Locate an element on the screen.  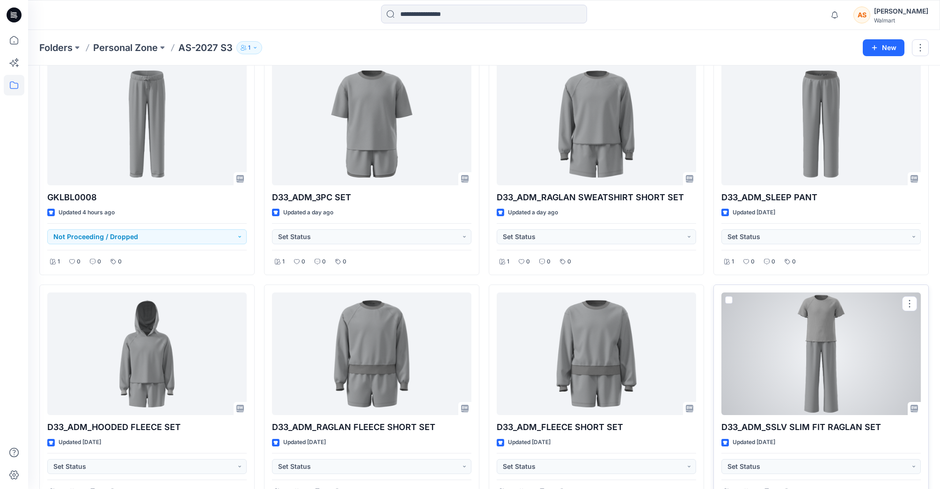
a: D33_ADM_FLEECE SHORT SET is located at coordinates (596, 354).